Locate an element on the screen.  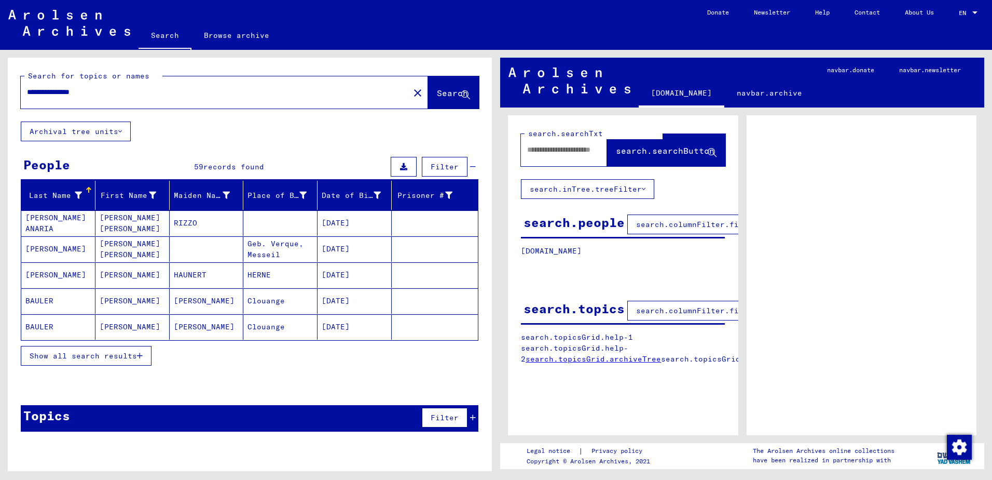
a: Browse archive is located at coordinates (237, 35).